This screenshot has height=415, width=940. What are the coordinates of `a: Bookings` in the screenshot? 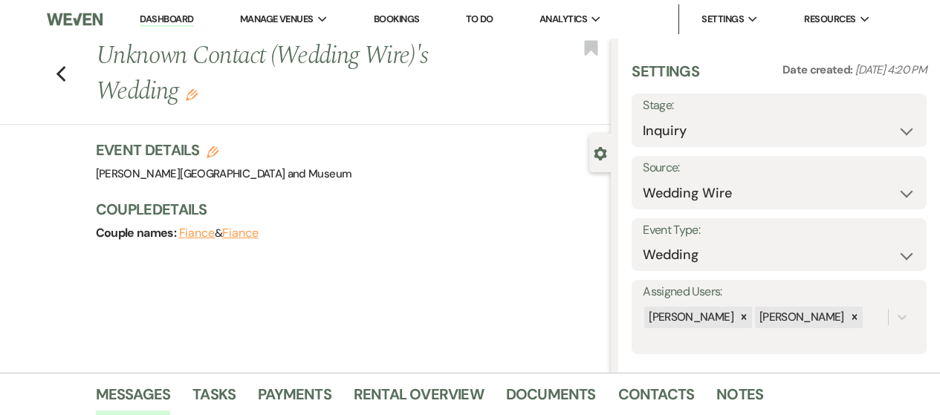 It's located at (397, 19).